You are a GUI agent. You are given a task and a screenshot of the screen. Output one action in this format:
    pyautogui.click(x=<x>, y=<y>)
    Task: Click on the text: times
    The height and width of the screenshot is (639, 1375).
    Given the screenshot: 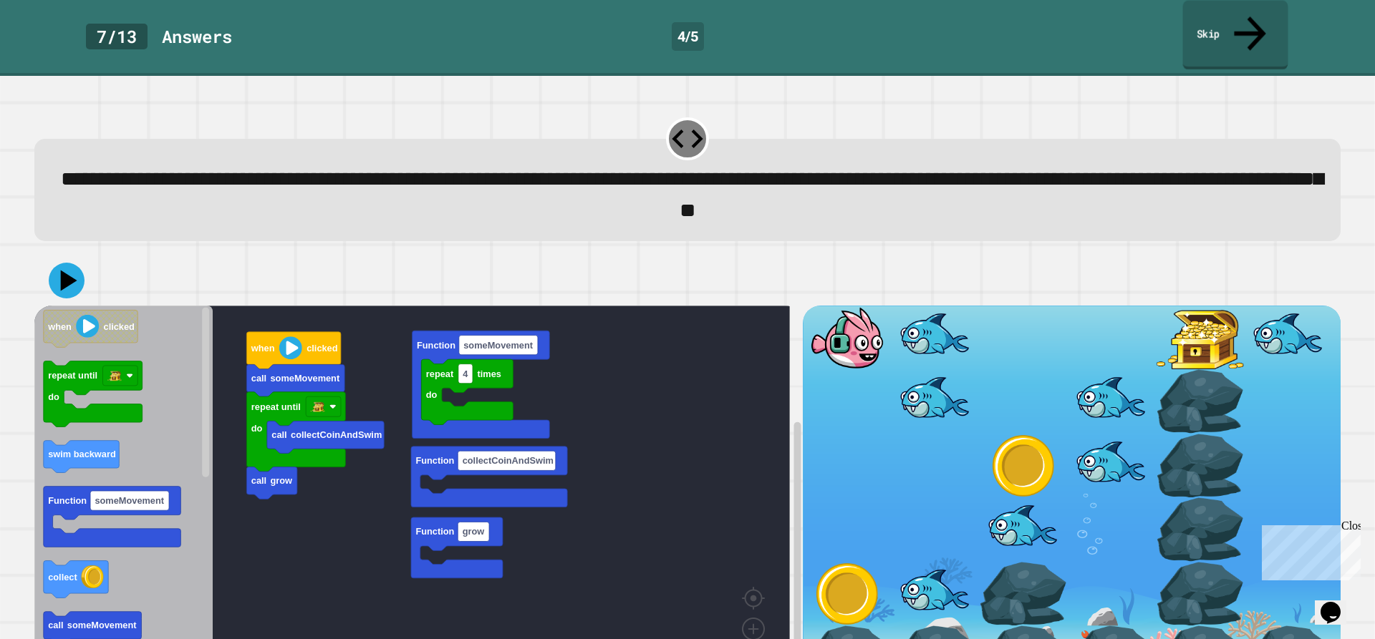 What is the action you would take?
    pyautogui.click(x=488, y=373)
    